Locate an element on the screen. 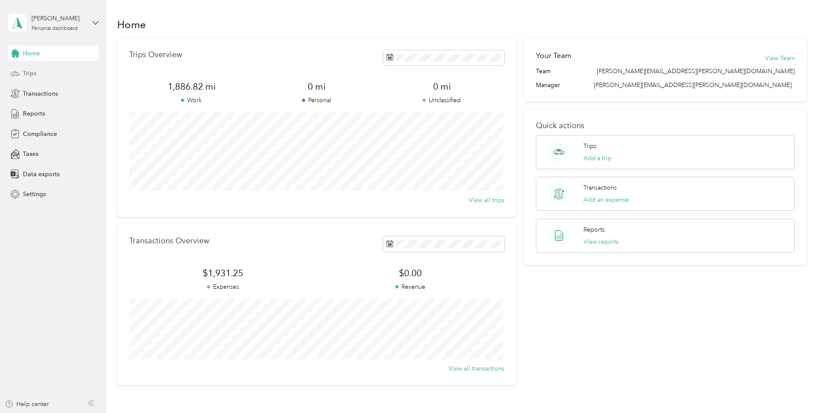  button: View all trips is located at coordinates (487, 200).